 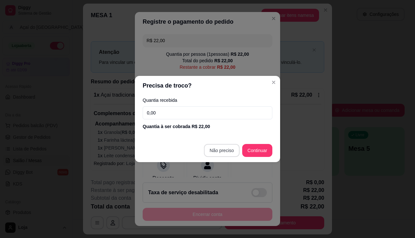 What do you see at coordinates (257, 150) in the screenshot?
I see `button: Continuar` at bounding box center [257, 150].